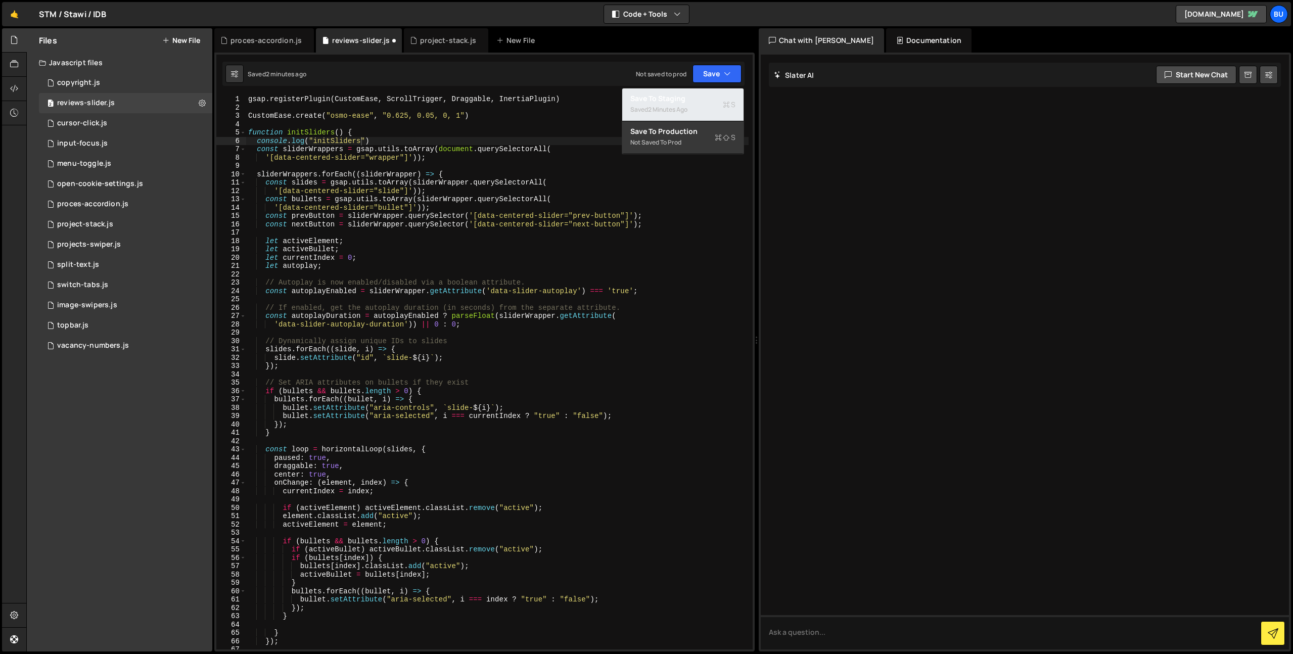  Describe the element at coordinates (125, 83) in the screenshot. I see `div: 11873/29044.js` at that location.